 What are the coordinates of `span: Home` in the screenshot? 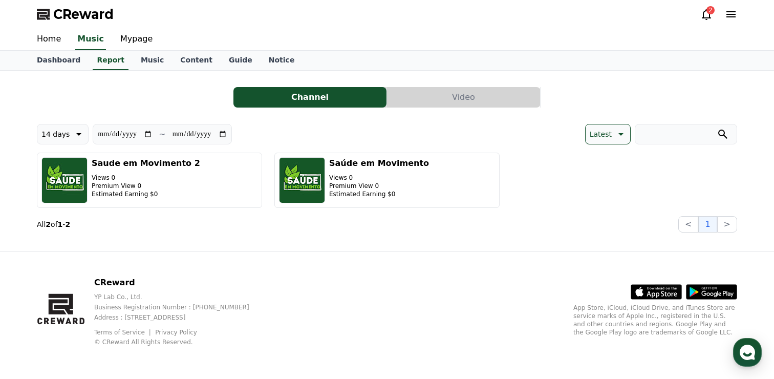 It's located at (35, 313).